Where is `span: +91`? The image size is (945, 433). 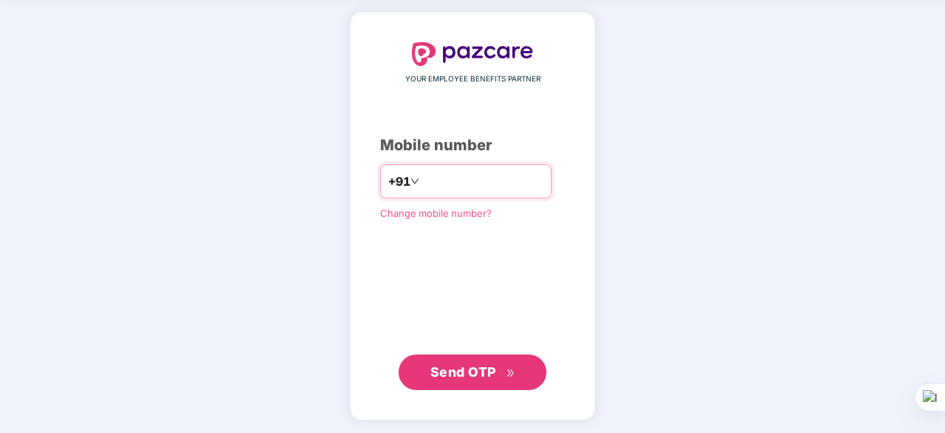
span: +91 is located at coordinates (399, 181).